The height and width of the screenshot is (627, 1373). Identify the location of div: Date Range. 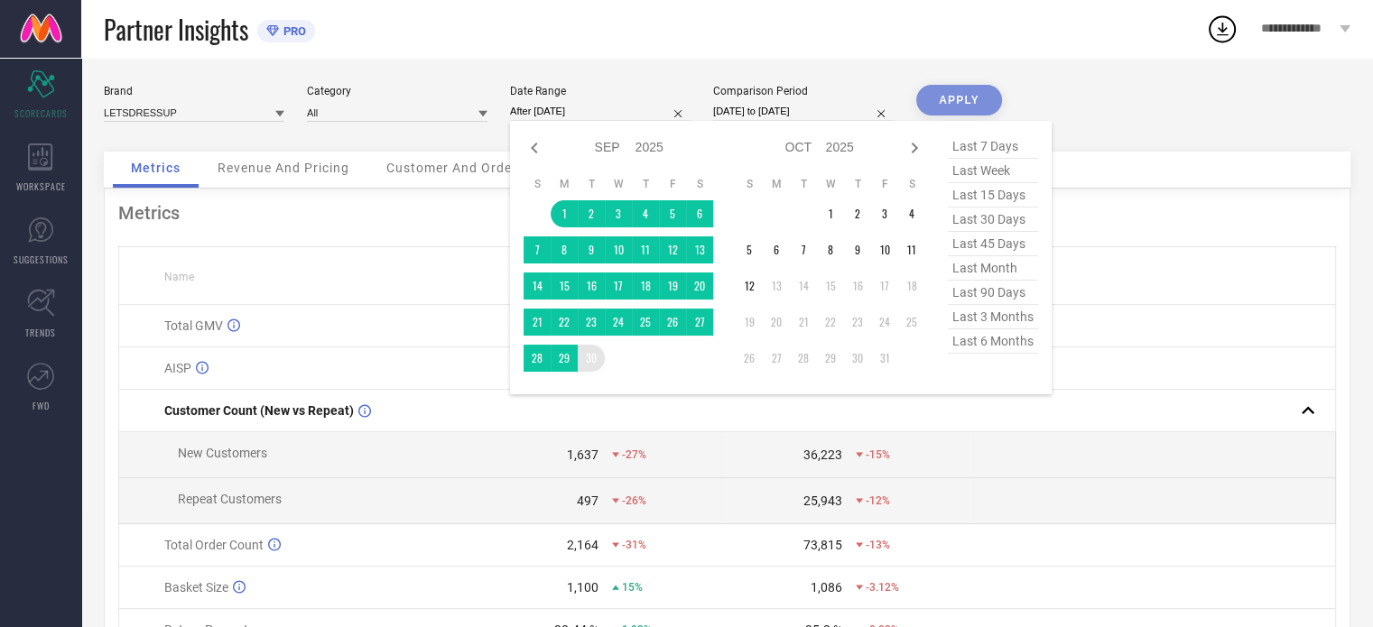
(600, 91).